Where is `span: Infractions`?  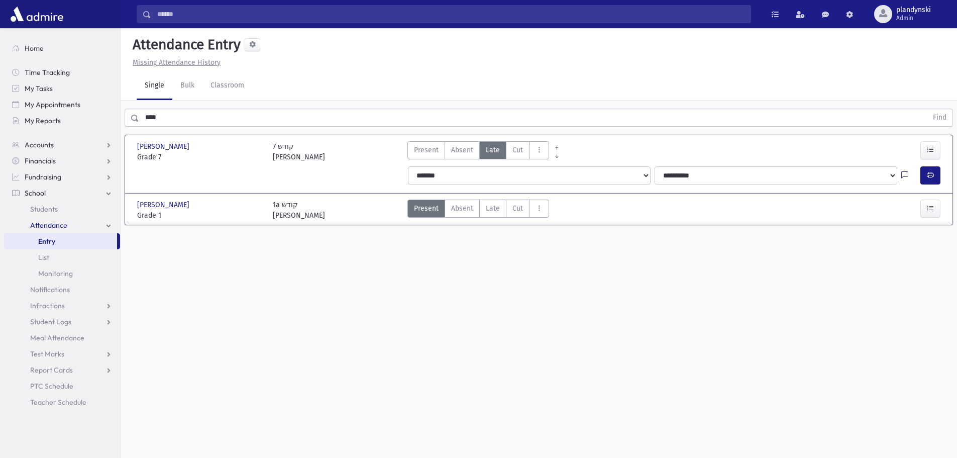
span: Infractions is located at coordinates (47, 306).